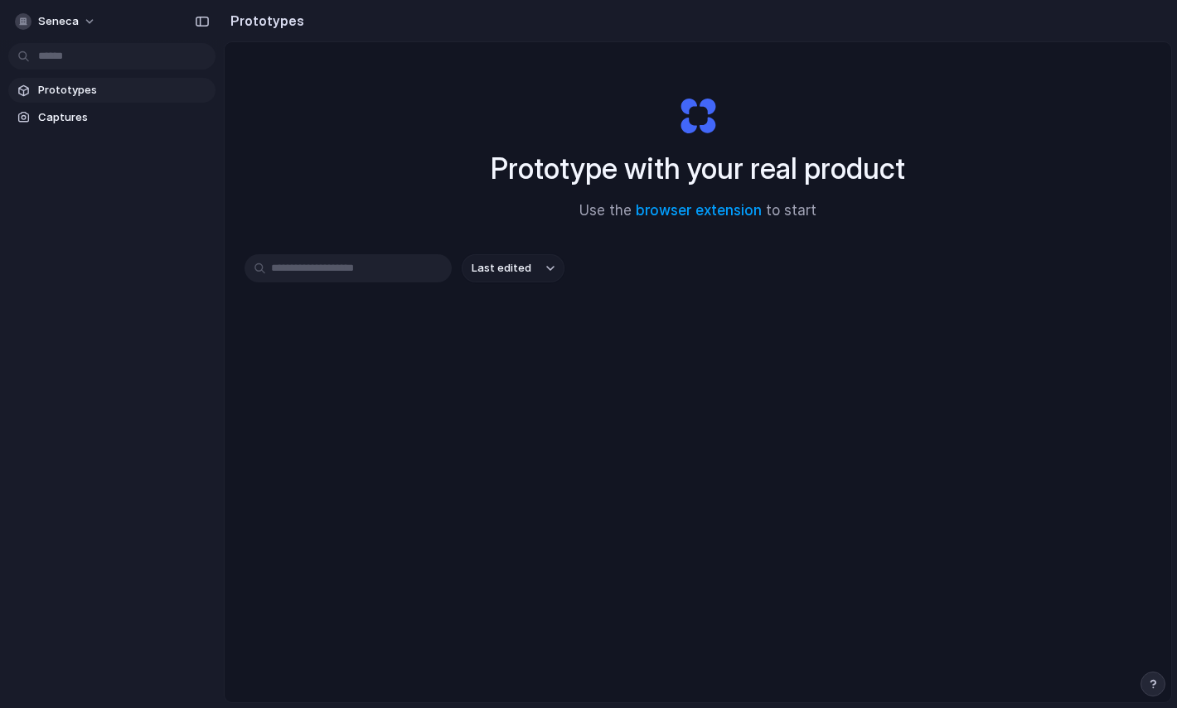  What do you see at coordinates (264, 21) in the screenshot?
I see `h2: Prototypes` at bounding box center [264, 21].